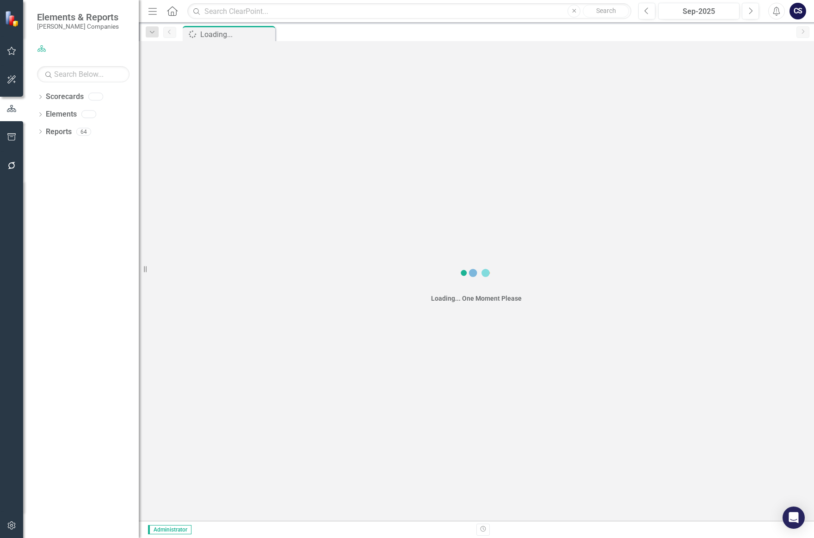  Describe the element at coordinates (170, 529) in the screenshot. I see `span: Administrator` at that location.